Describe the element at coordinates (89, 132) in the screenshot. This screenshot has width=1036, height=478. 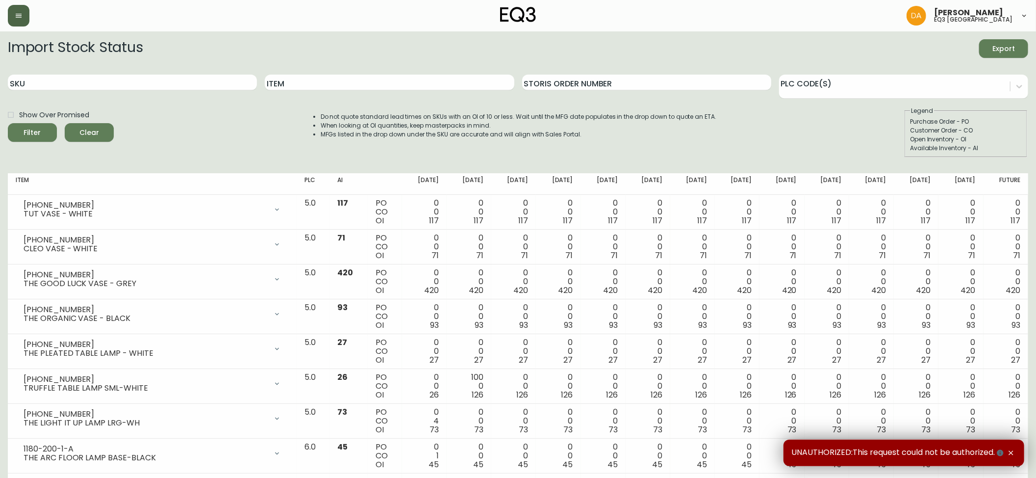
I see `button: Clear` at that location.